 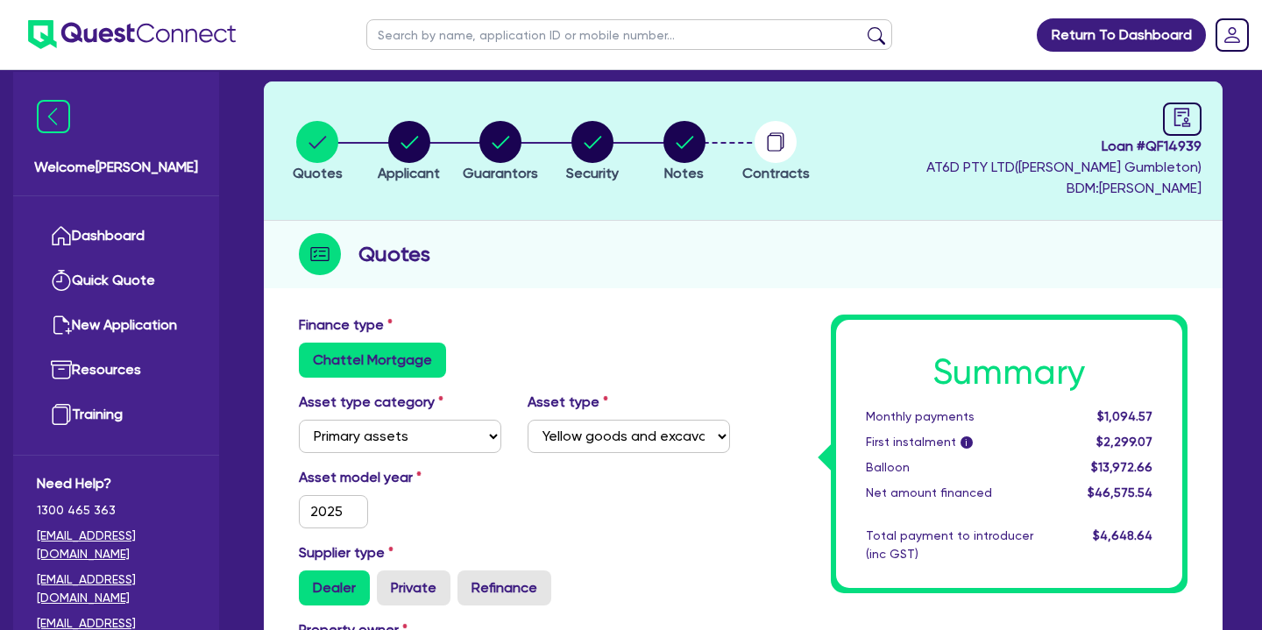 I want to click on label: Asset type category, so click(x=371, y=402).